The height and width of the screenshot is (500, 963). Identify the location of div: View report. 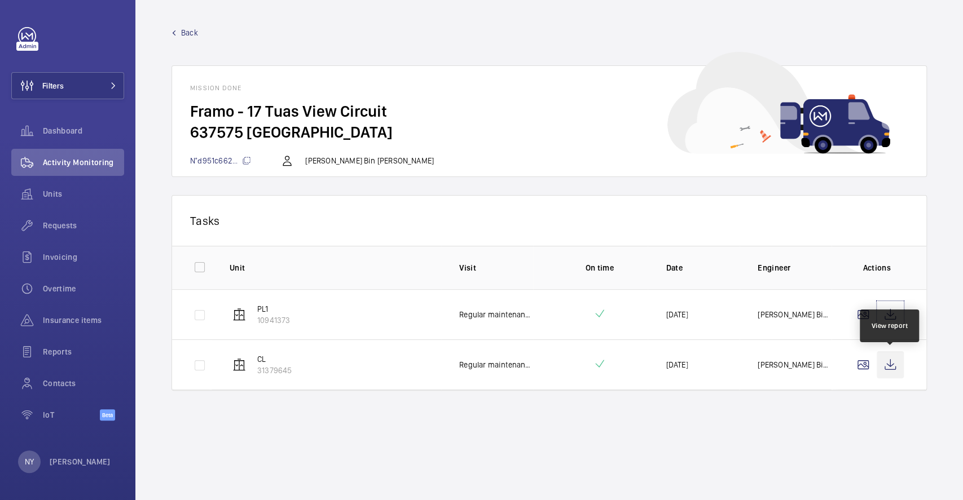
(889, 326).